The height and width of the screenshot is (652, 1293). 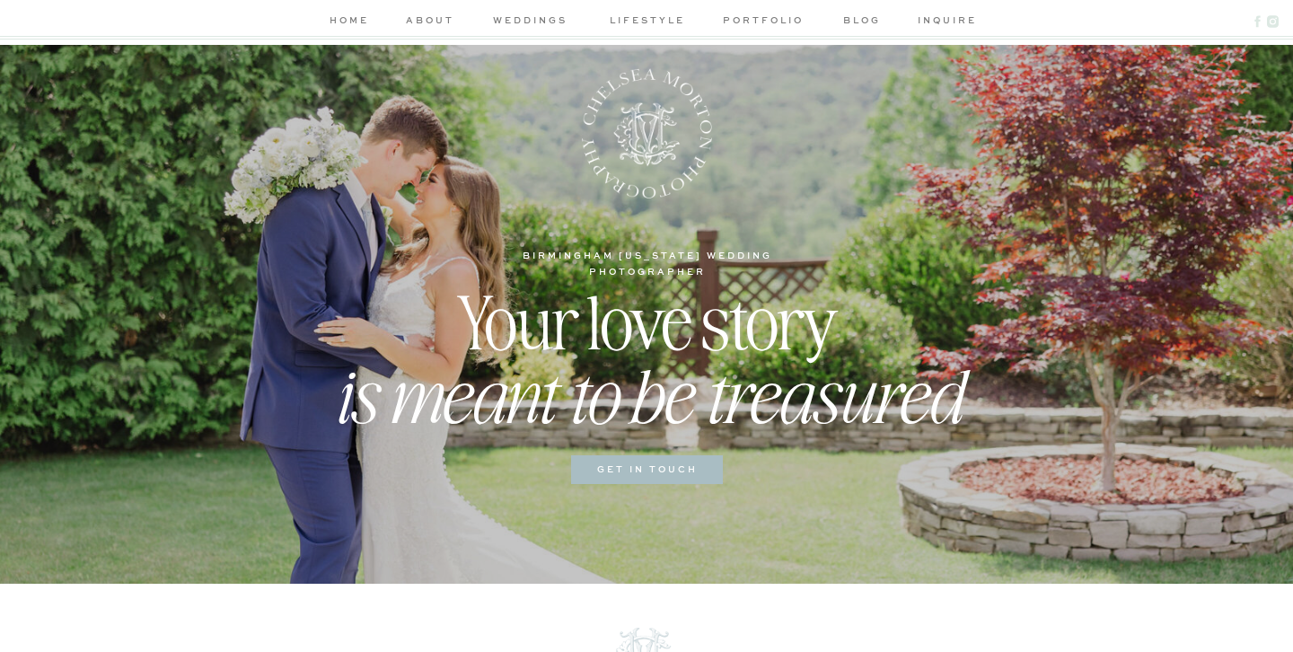 What do you see at coordinates (646, 306) in the screenshot?
I see `h2: Your love story` at bounding box center [646, 306].